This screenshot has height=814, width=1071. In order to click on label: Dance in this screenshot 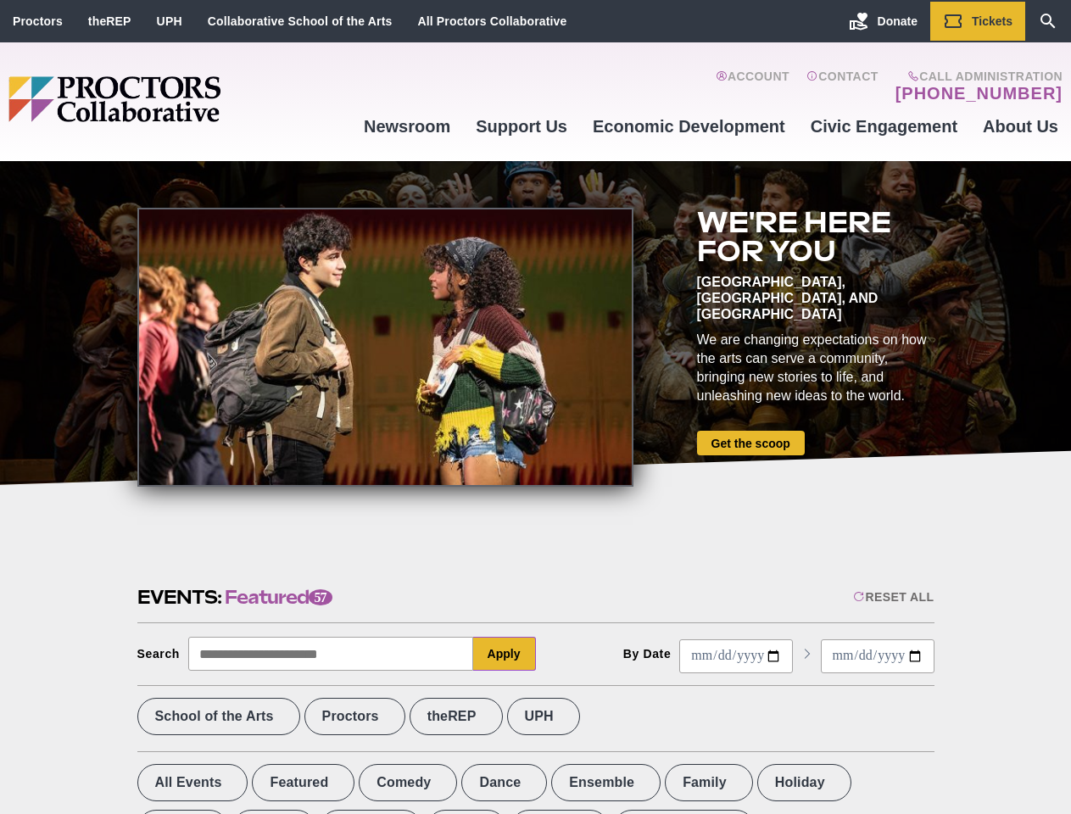, I will do `click(504, 783)`.